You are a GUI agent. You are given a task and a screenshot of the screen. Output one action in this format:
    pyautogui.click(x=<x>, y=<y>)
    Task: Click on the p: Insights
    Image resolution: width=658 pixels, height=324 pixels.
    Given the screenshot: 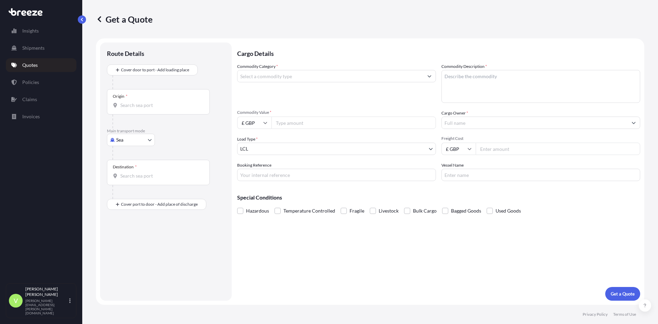 What is the action you would take?
    pyautogui.click(x=31, y=31)
    